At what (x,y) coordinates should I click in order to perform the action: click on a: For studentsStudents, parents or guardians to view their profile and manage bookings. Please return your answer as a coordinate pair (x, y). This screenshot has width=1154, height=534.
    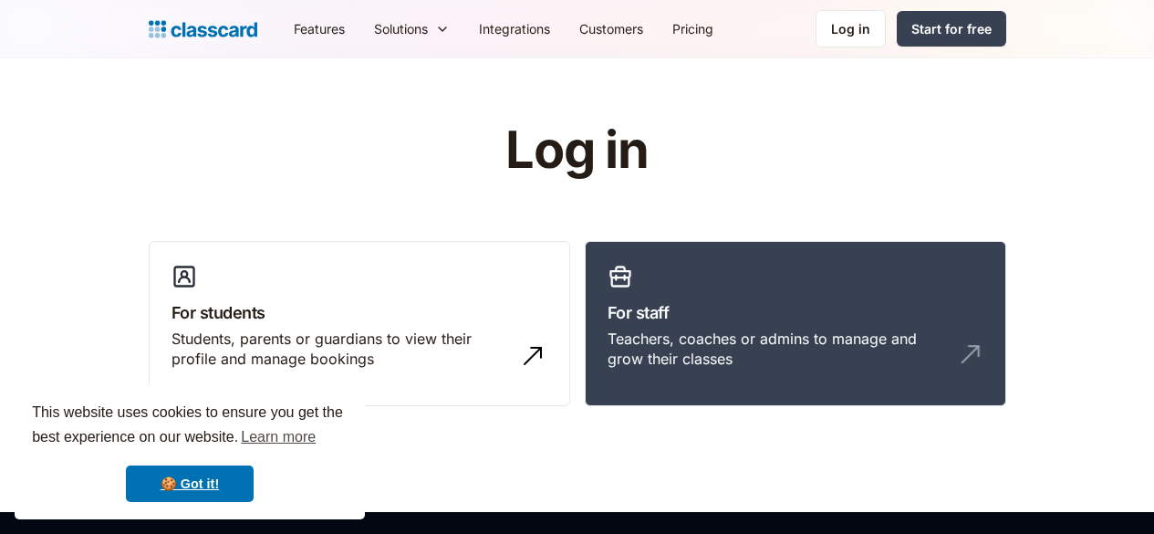
    Looking at the image, I should click on (359, 324).